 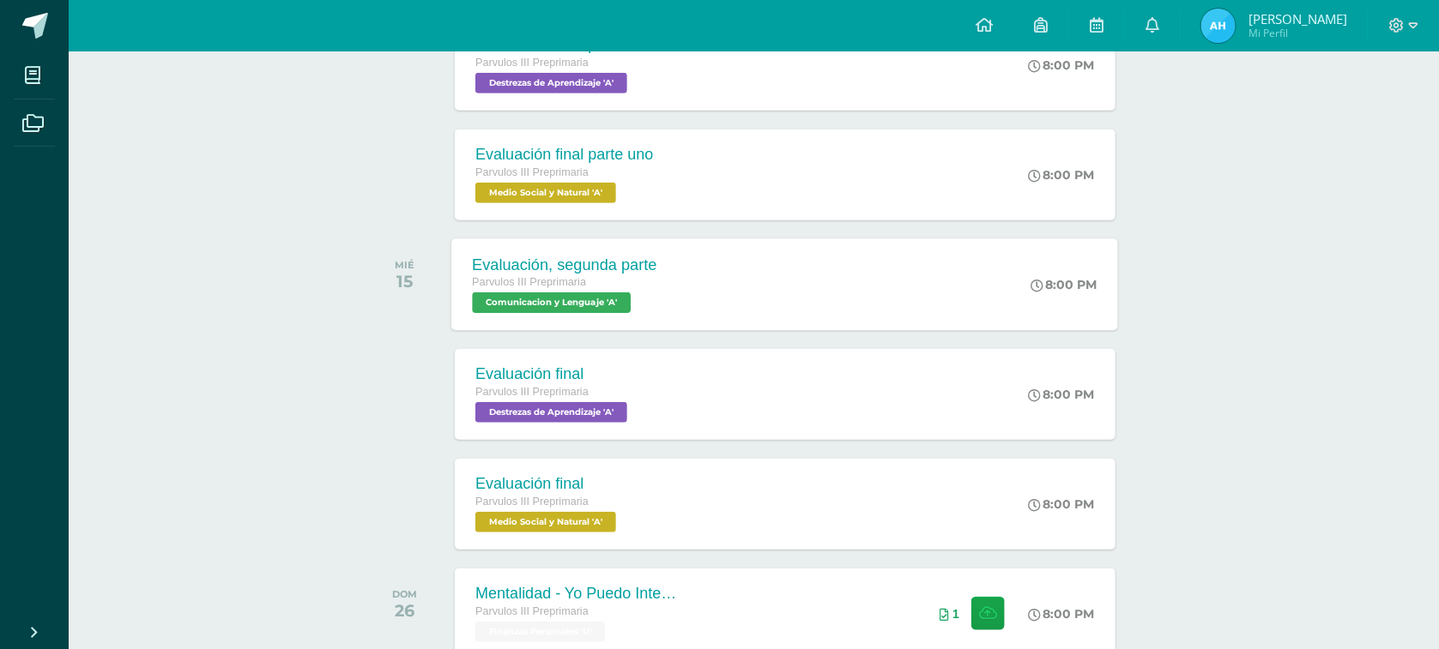 What do you see at coordinates (404, 594) in the screenshot?
I see `div: DOM` at bounding box center [404, 594].